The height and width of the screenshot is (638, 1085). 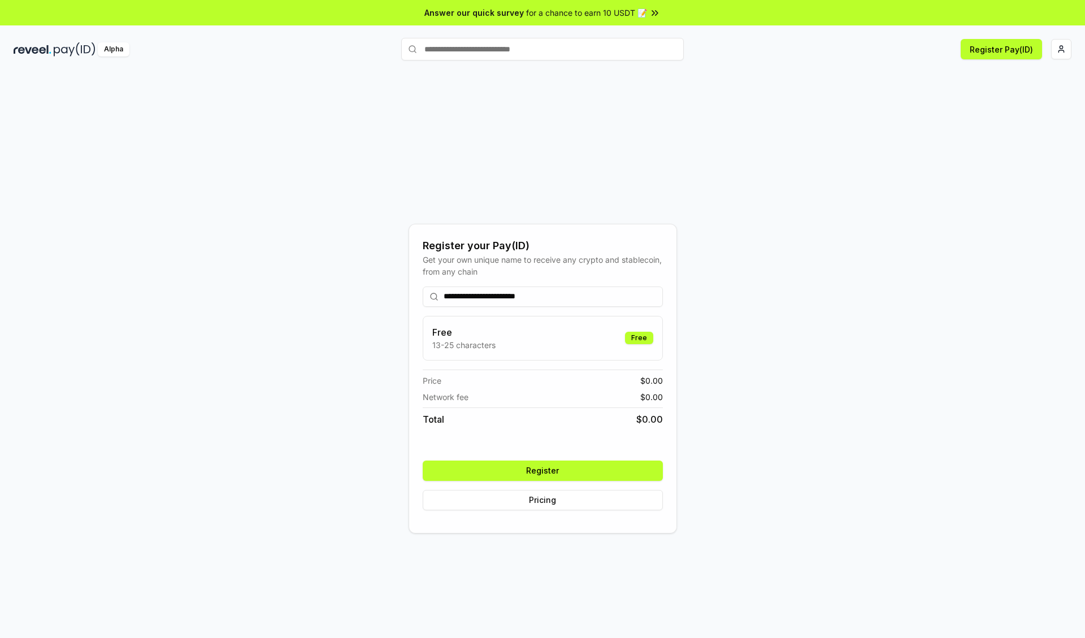 I want to click on div: Free, so click(x=639, y=338).